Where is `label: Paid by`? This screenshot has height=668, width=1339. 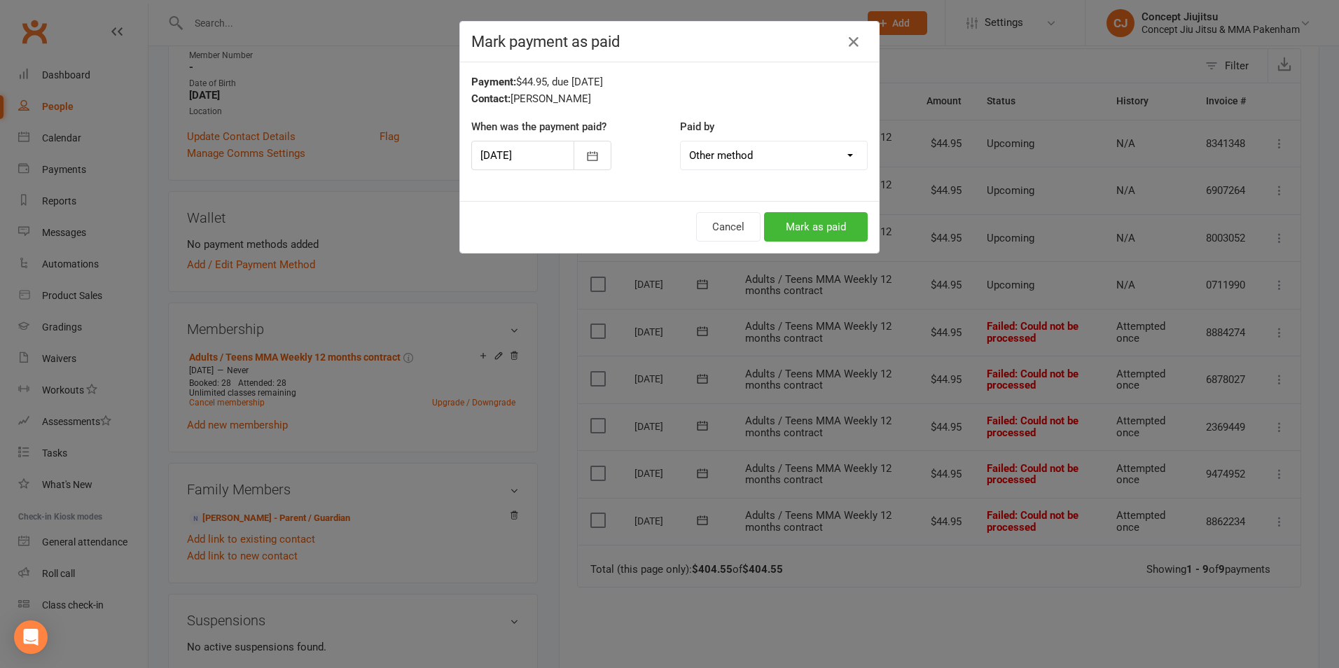
label: Paid by is located at coordinates (697, 127).